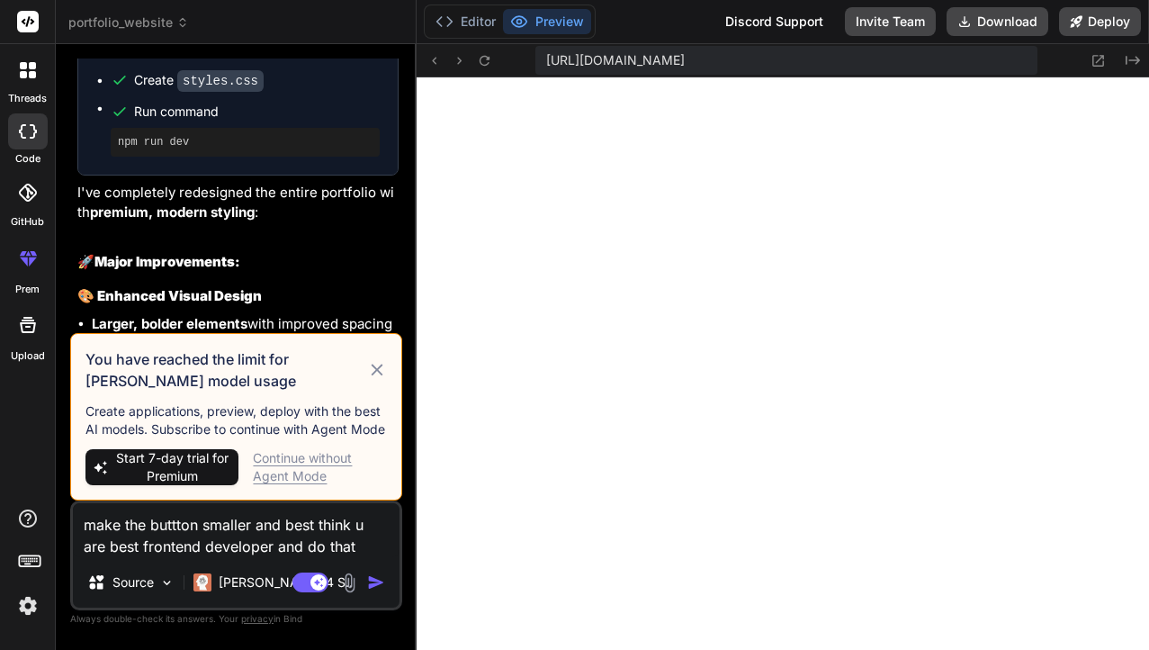 The width and height of the screenshot is (1149, 650). What do you see at coordinates (238, 202) in the screenshot?
I see `p: I've completely redesigned the entire portfolio with :` at bounding box center [238, 202].